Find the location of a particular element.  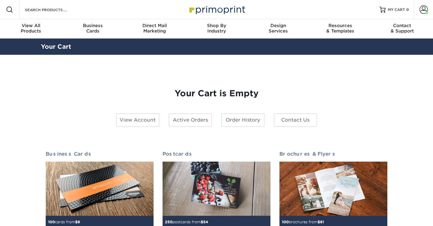

span: 61 is located at coordinates (322, 222).